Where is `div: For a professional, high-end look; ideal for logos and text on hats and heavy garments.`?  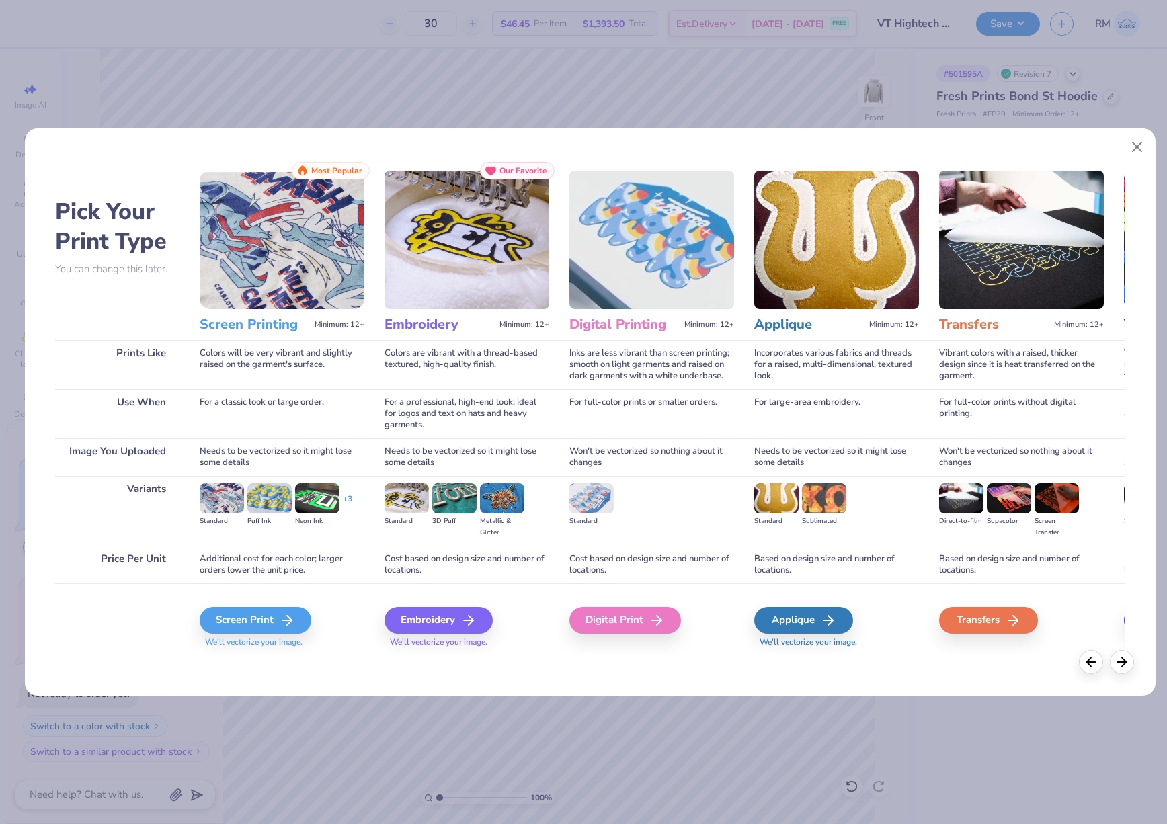
div: For a professional, high-end look; ideal for logos and text on hats and heavy garments. is located at coordinates (466, 413).